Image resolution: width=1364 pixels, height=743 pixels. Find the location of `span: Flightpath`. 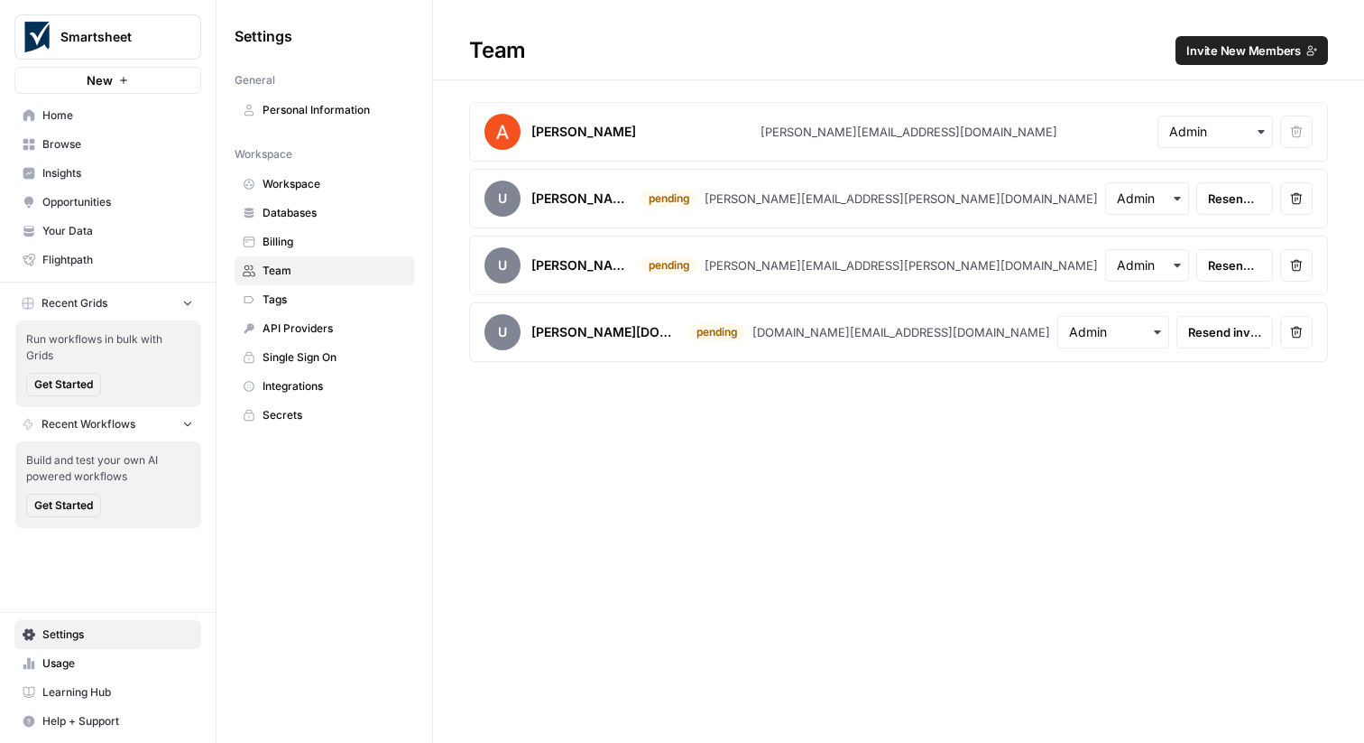

span: Flightpath is located at coordinates (117, 260).